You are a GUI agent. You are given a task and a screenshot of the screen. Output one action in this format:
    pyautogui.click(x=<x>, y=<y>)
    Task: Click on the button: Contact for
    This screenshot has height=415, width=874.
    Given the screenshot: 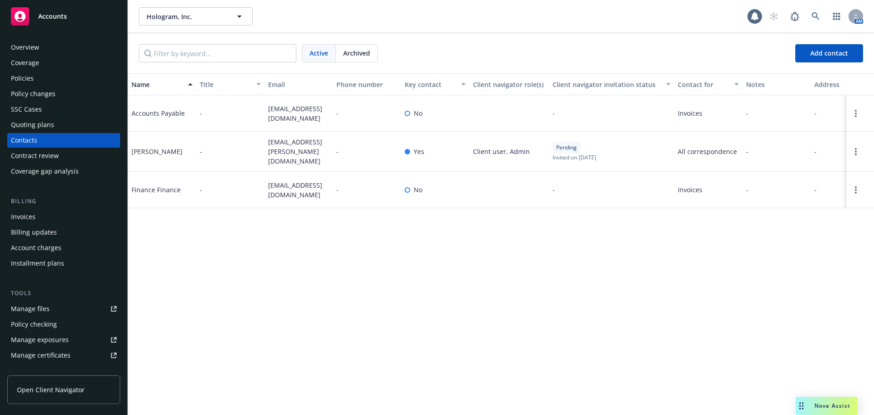 What is the action you would take?
    pyautogui.click(x=708, y=84)
    